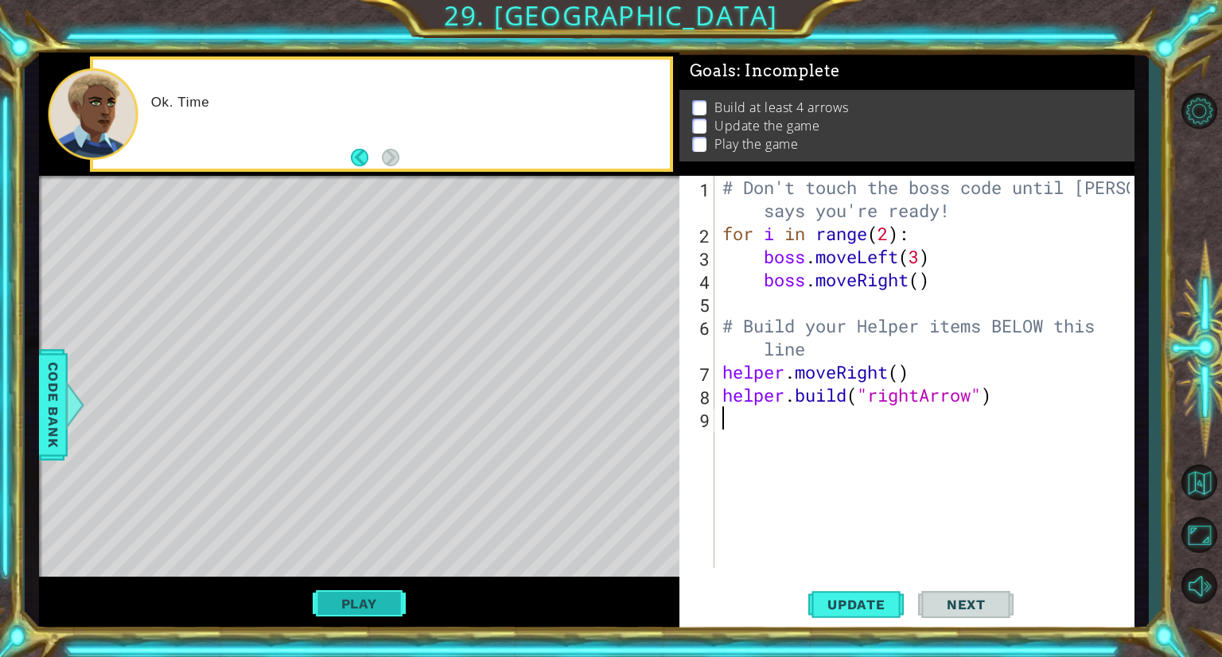  I want to click on div: Level Map, so click(406, 410).